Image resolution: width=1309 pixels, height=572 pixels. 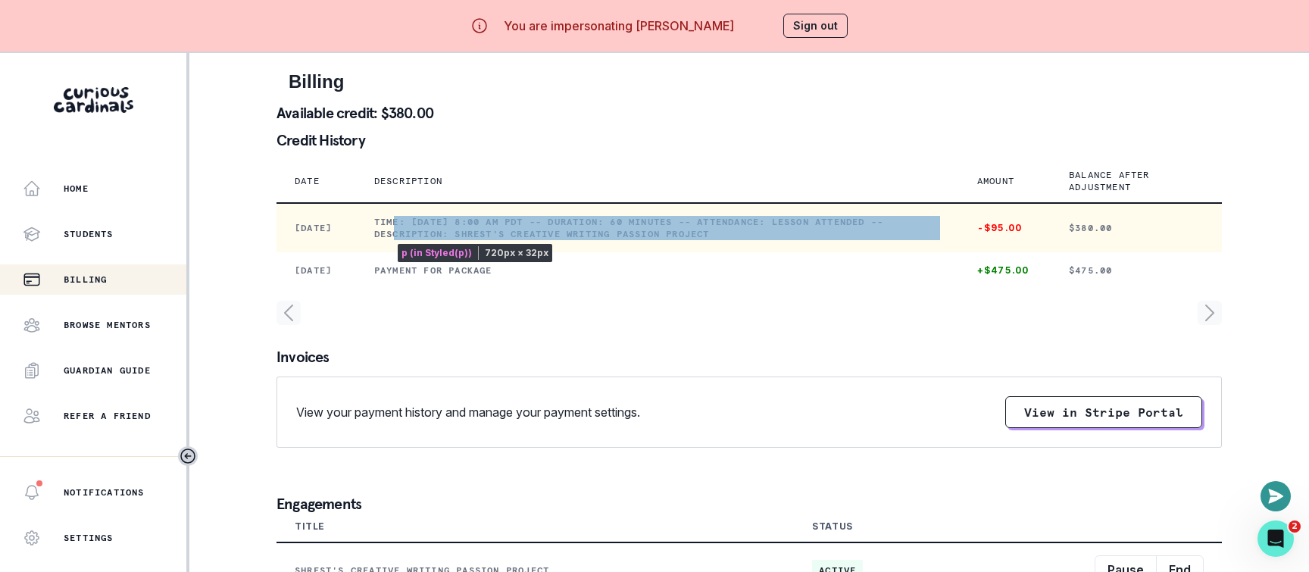 What do you see at coordinates (468, 412) in the screenshot?
I see `p: View your payment history and manage your payment settings.` at bounding box center [468, 412].